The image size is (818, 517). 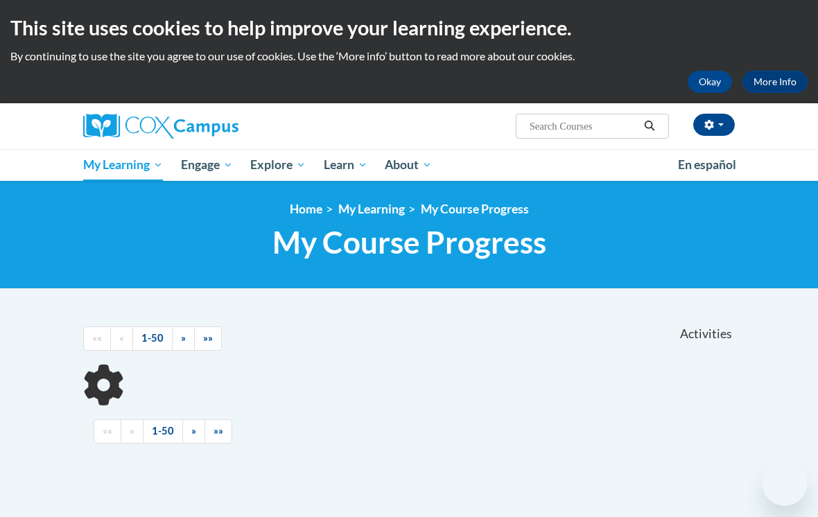 I want to click on img: Cox Campus, so click(x=161, y=126).